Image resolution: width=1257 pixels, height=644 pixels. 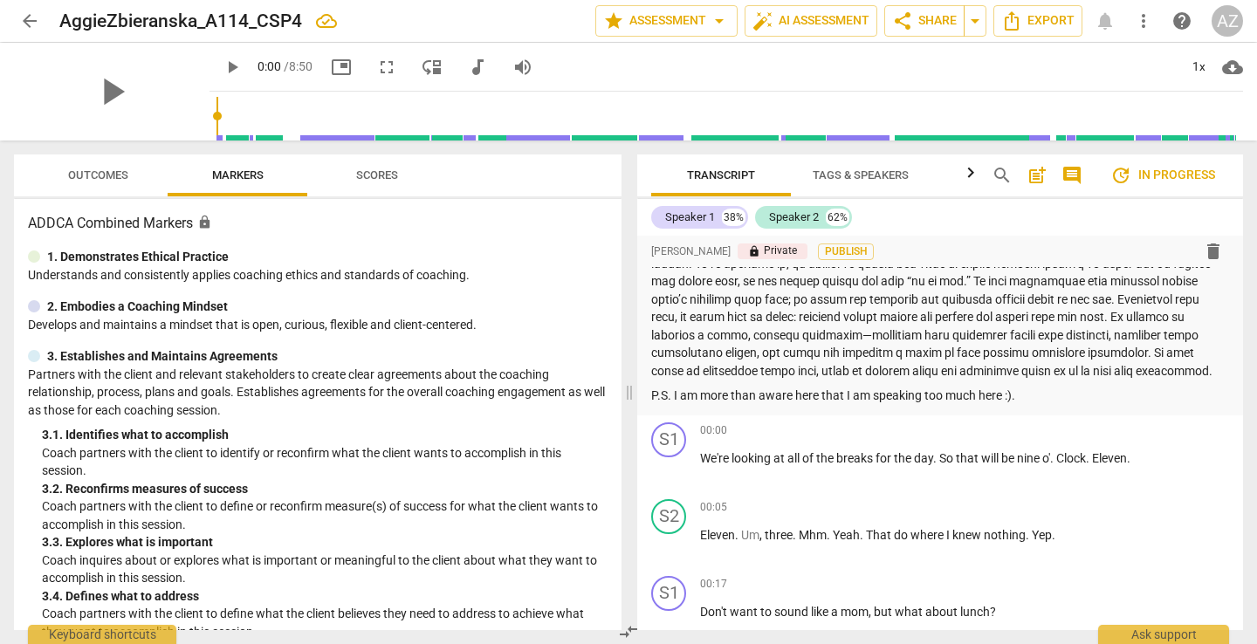 I want to click on span: move_down, so click(x=432, y=67).